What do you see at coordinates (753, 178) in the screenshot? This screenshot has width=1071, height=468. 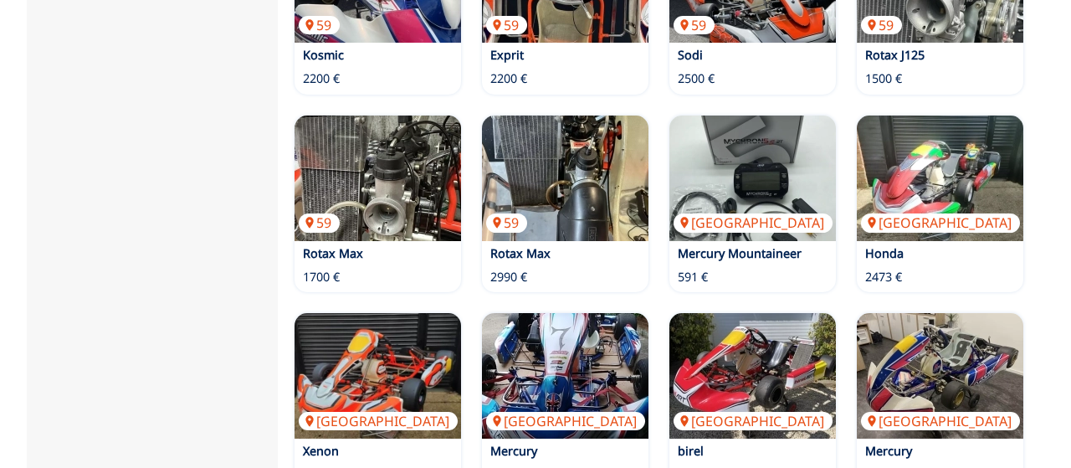 I see `img: Mercury Mountaineer` at bounding box center [753, 178].